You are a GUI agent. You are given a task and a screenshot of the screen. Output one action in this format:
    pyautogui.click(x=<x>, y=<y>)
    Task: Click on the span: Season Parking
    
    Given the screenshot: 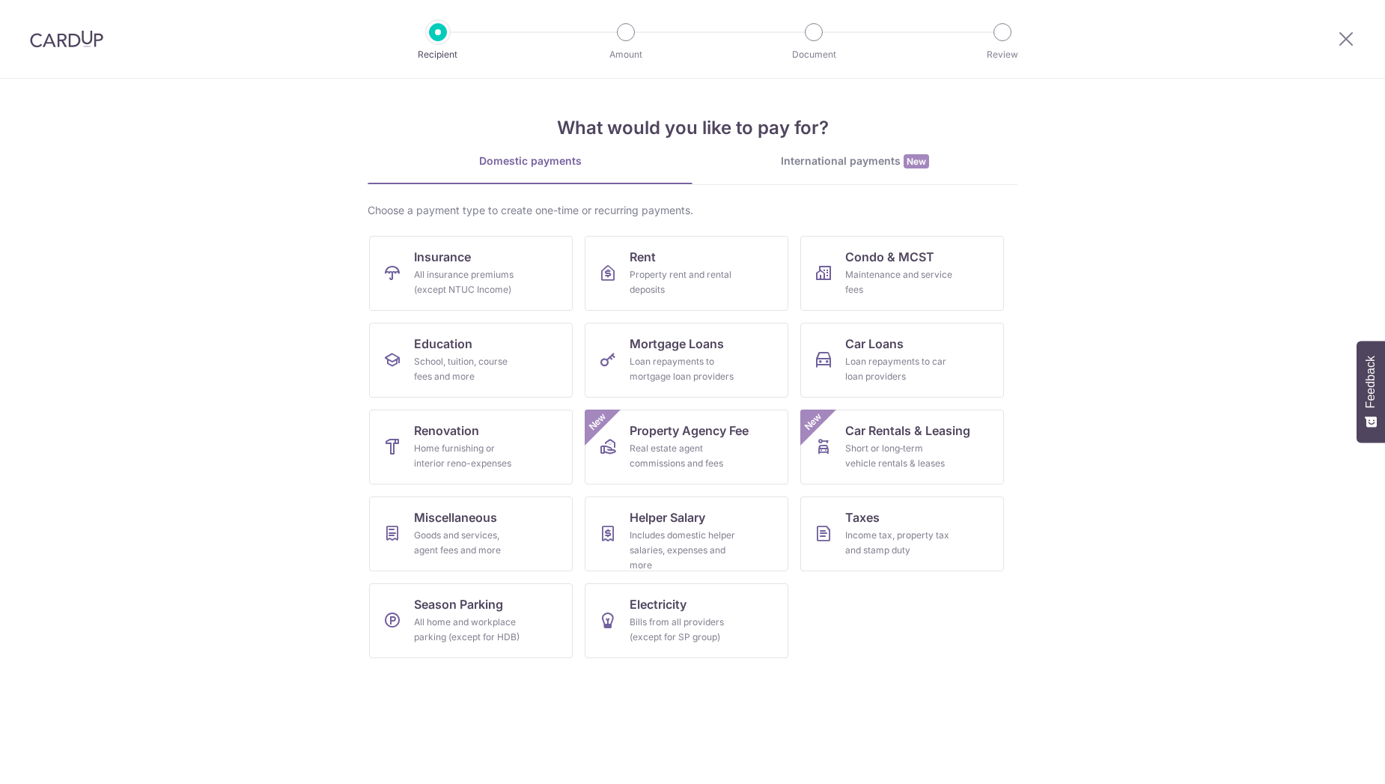 What is the action you would take?
    pyautogui.click(x=458, y=604)
    